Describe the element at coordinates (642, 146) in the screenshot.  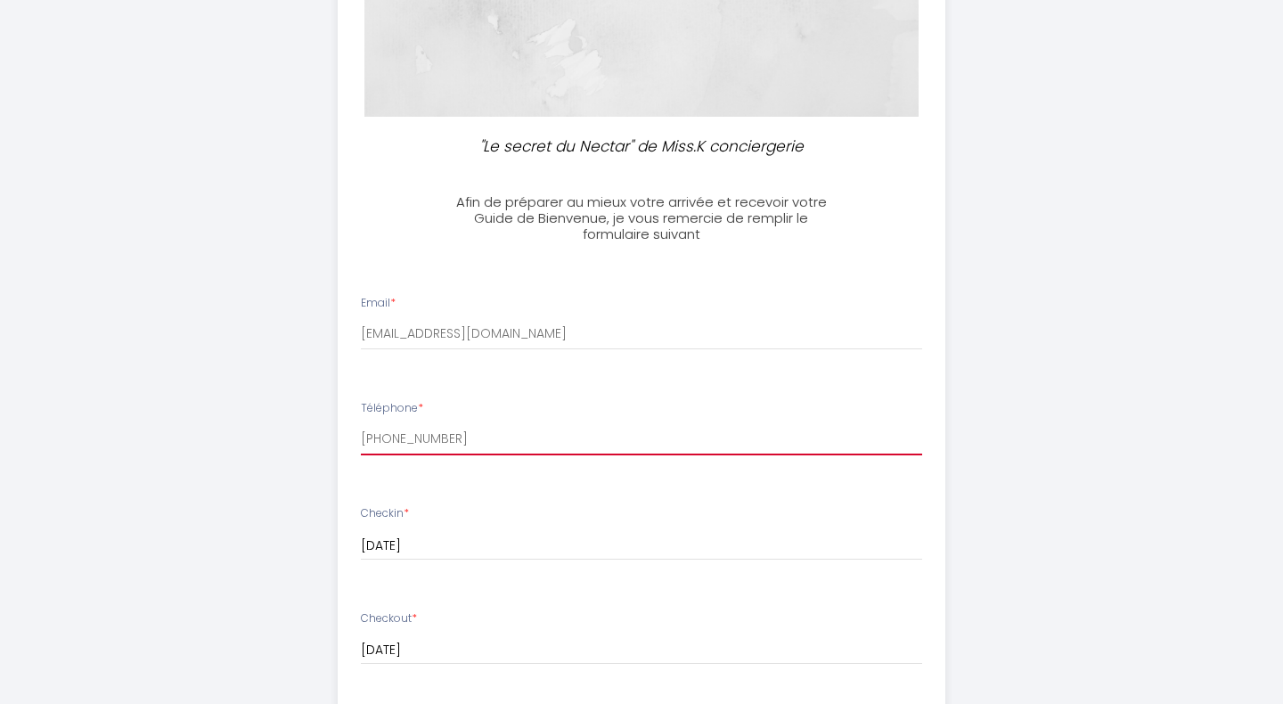
I see `p: "Le secret du Nectar" de Miss.K conciergerie` at that location.